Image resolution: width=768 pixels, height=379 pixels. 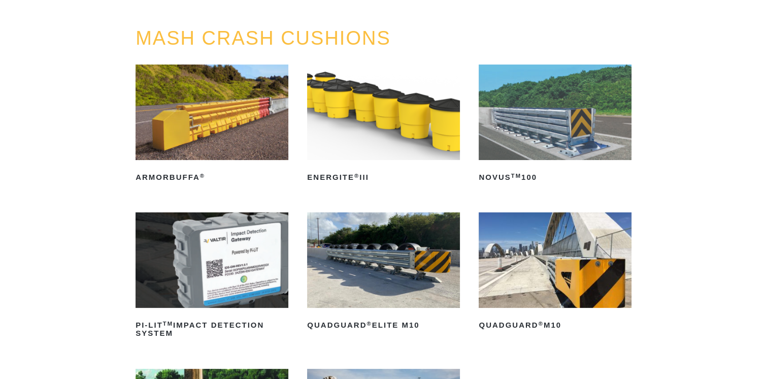 I want to click on a: PI-LITTMImpact Detection System, so click(x=212, y=277).